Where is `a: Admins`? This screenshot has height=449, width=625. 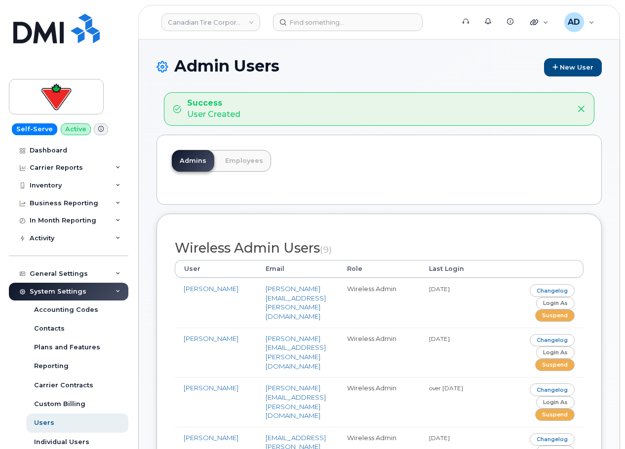 a: Admins is located at coordinates (193, 161).